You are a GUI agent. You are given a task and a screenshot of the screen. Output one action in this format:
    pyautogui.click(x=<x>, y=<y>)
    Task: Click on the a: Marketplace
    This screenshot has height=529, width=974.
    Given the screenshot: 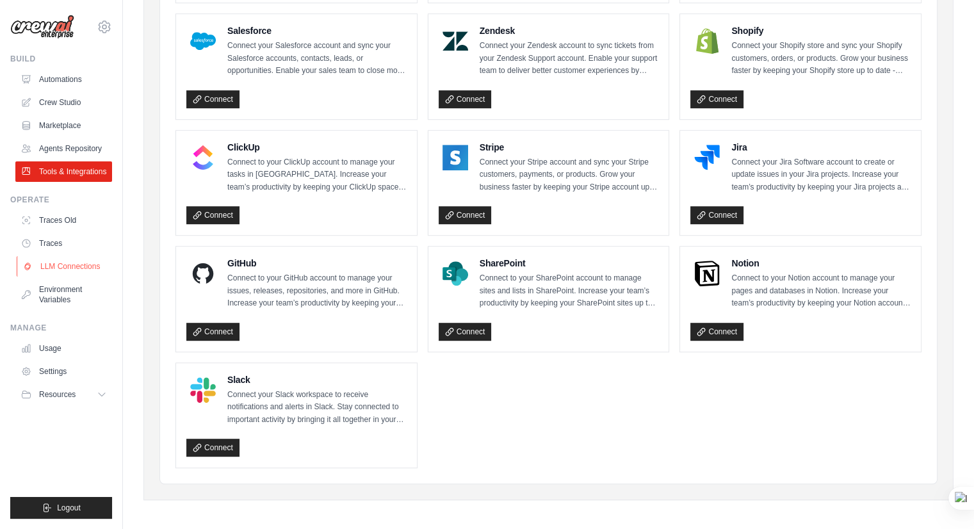 What is the action you would take?
    pyautogui.click(x=63, y=125)
    